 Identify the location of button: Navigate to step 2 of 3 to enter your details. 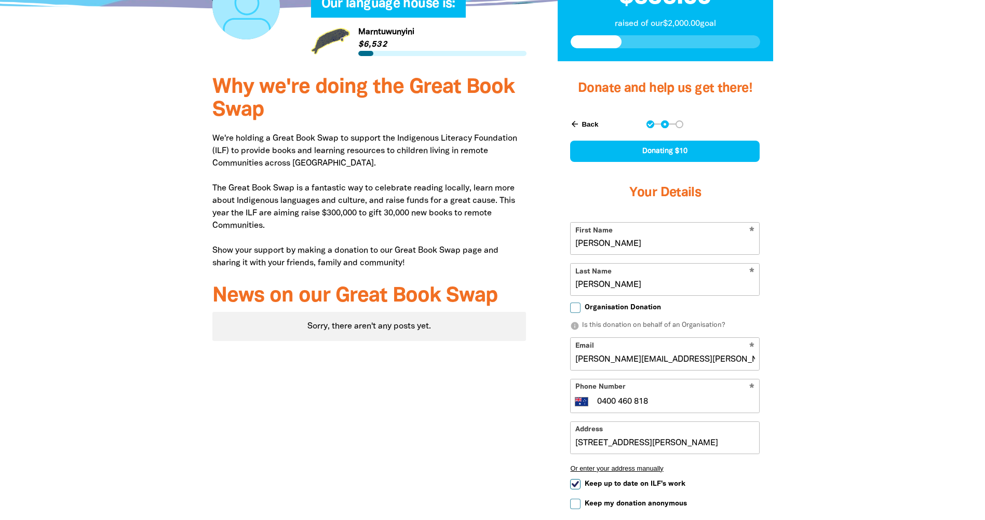
(665, 124).